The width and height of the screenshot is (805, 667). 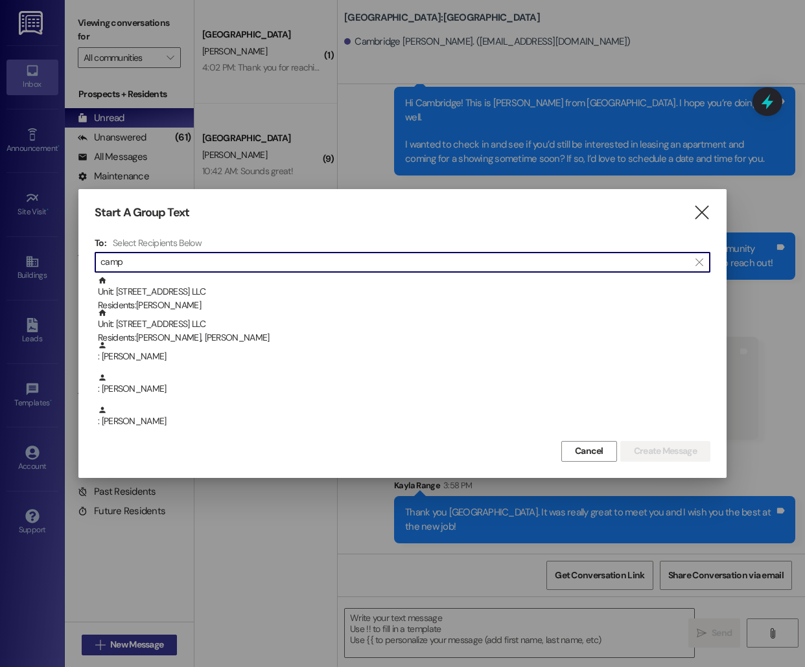 What do you see at coordinates (142, 212) in the screenshot?
I see `h3: Start A Group Text` at bounding box center [142, 212].